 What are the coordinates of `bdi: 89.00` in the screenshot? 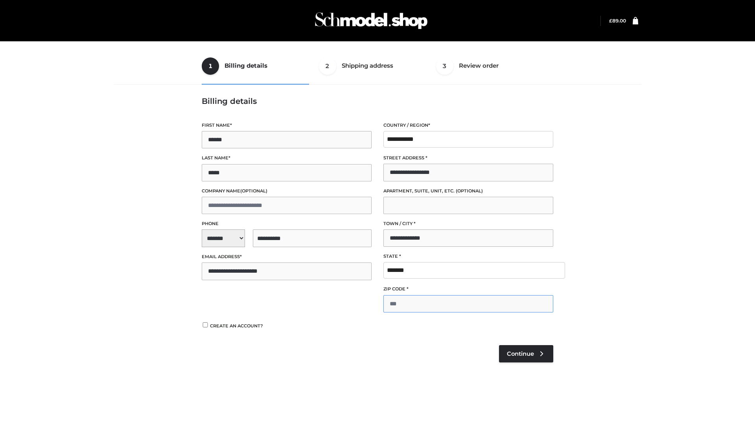 It's located at (617, 20).